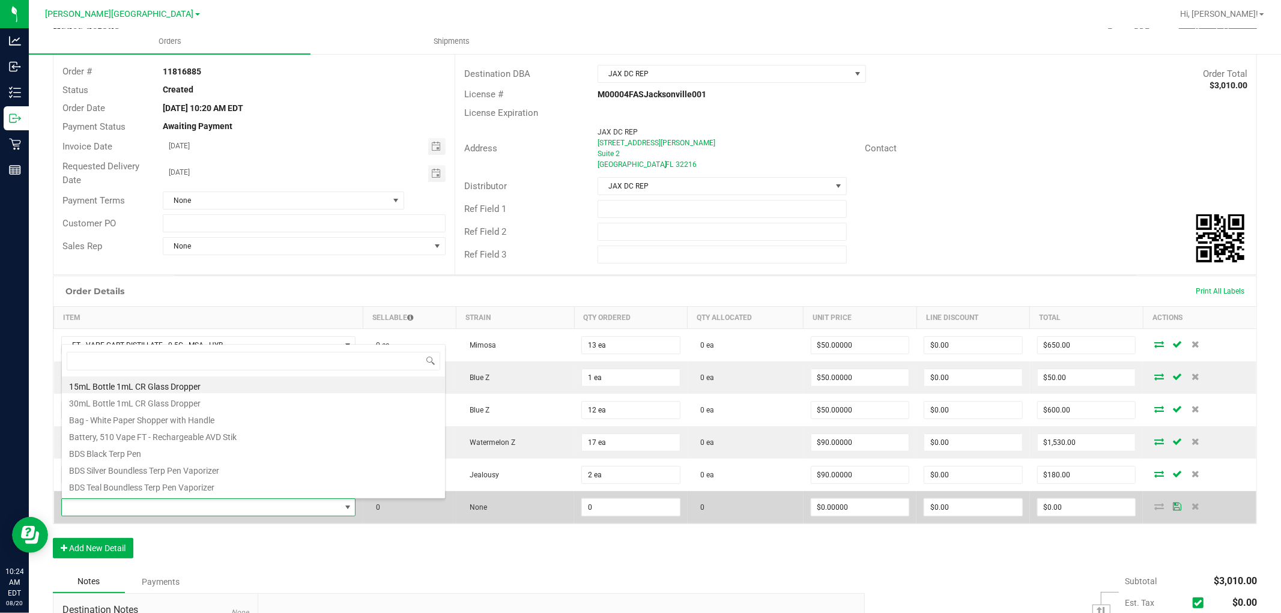  What do you see at coordinates (410, 318) in the screenshot?
I see `th: Sellable` at bounding box center [410, 318].